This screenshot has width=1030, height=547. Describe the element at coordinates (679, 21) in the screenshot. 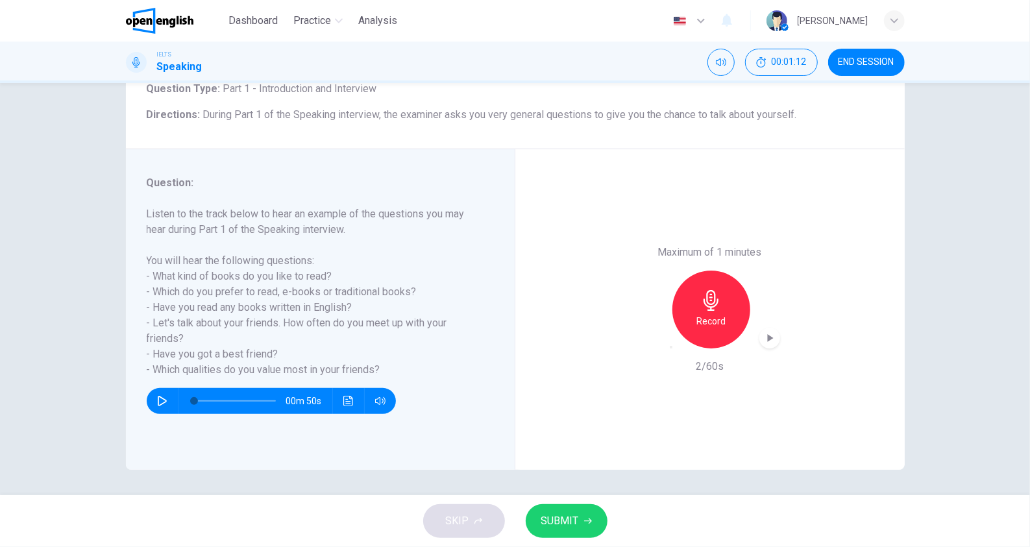

I see `img: en` at that location.